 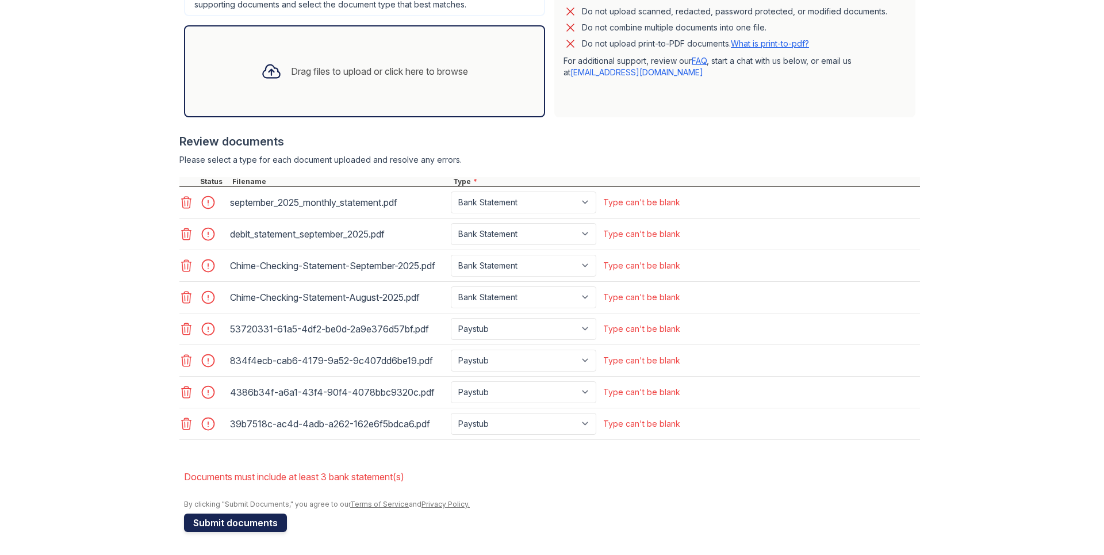 What do you see at coordinates (338, 424) in the screenshot?
I see `div: 39b7518c-ac4d-4adb-a262-162e6f5bdca6.pdf` at bounding box center [338, 424].